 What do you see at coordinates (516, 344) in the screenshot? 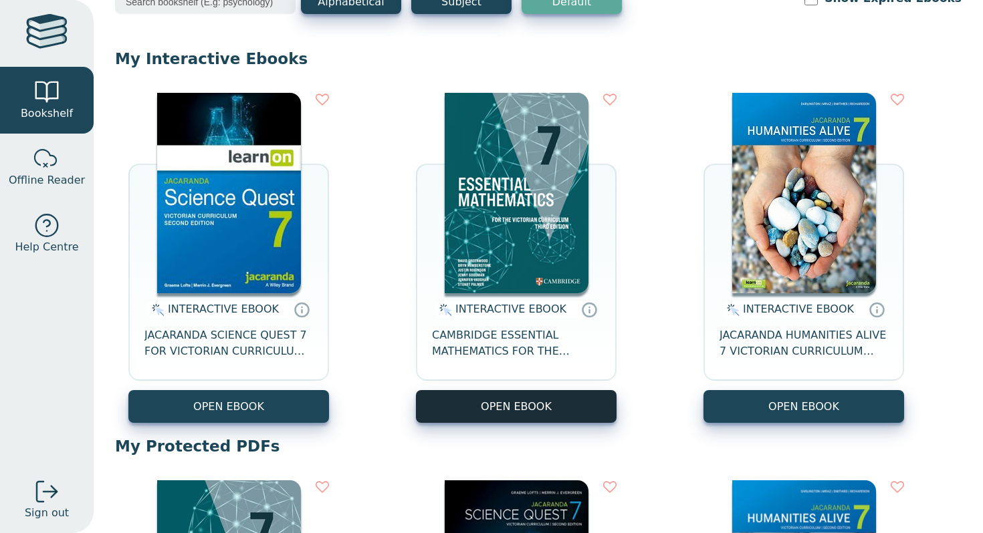
I see `span: CAMBRIDGE ESSENTIAL MATHEMATICS FOR THE VICTORIAN CURRICULUM YEAR 7 EBOOK 3E` at bounding box center [516, 344].